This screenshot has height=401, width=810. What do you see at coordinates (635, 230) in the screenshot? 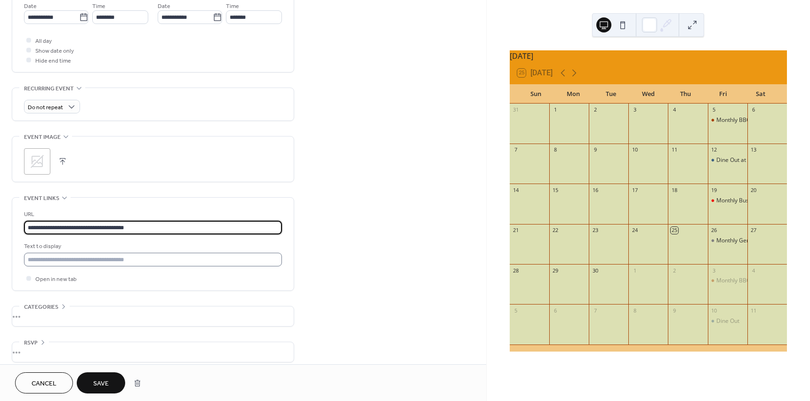
I see `div: 24` at bounding box center [635, 230].